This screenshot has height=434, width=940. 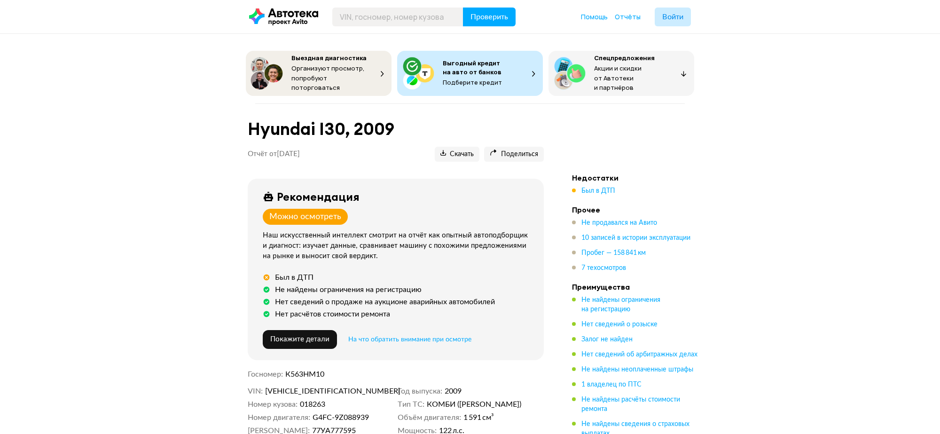 What do you see at coordinates (398, 246) in the screenshot?
I see `div: Наш искусственный интеллект смотрит на отчёт как опытный автоподборщик и диагност: изучает данные...` at bounding box center [398, 246].